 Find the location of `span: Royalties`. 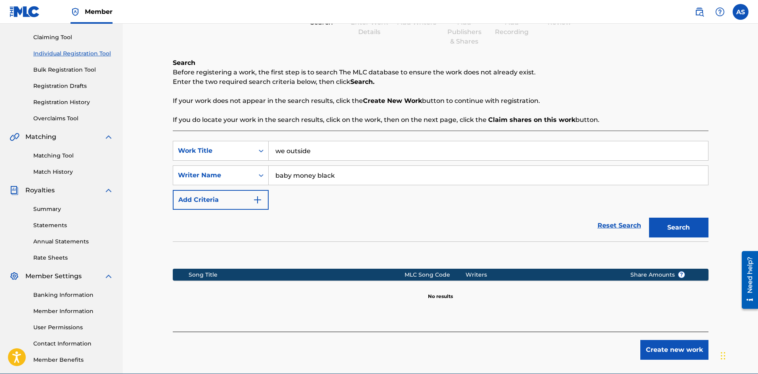

span: Royalties is located at coordinates (40, 191).